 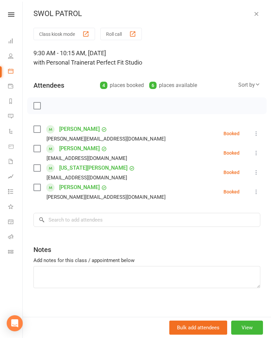 I want to click on a: Assessments, so click(x=15, y=177).